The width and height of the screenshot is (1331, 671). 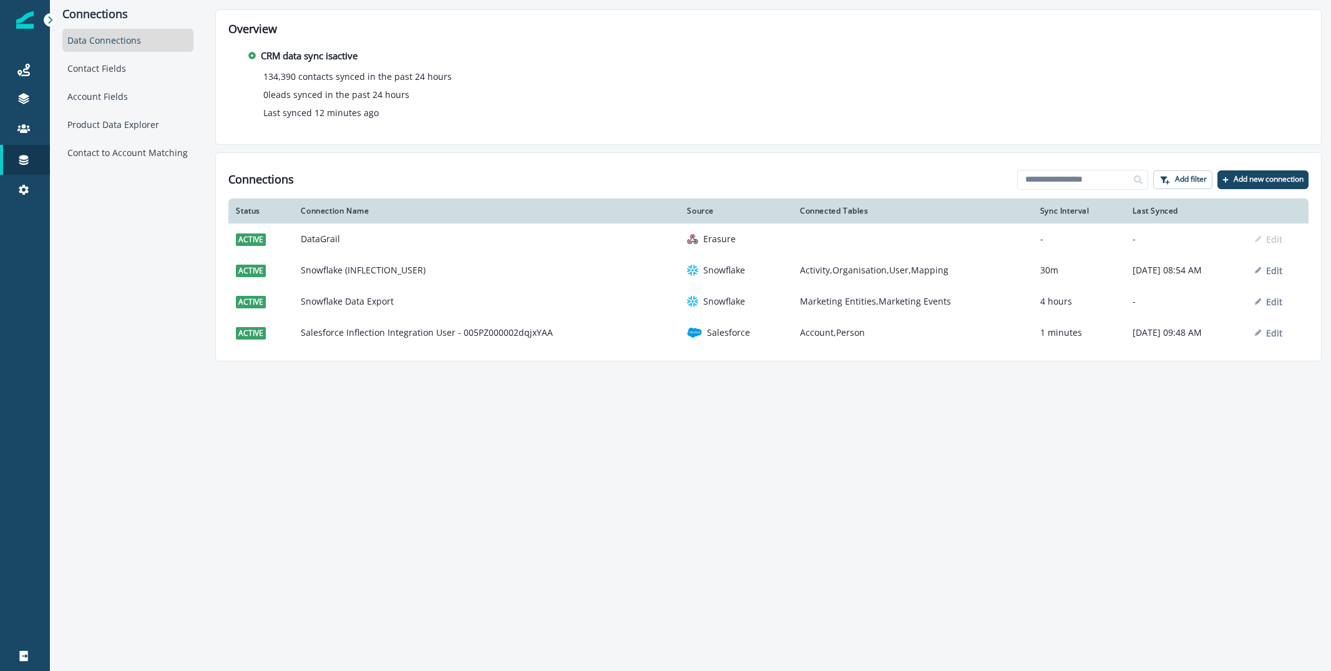 I want to click on td: 30m, so click(x=1079, y=270).